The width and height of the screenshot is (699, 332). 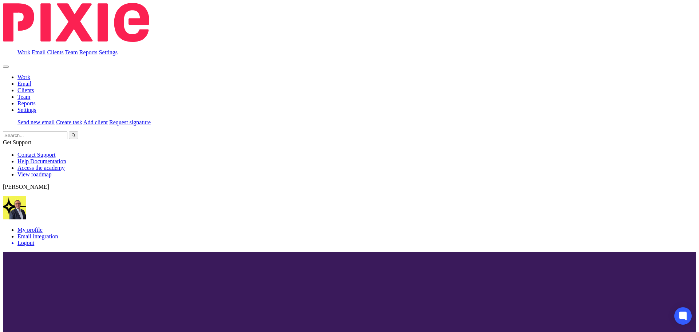 I want to click on span: Get Support, so click(x=17, y=142).